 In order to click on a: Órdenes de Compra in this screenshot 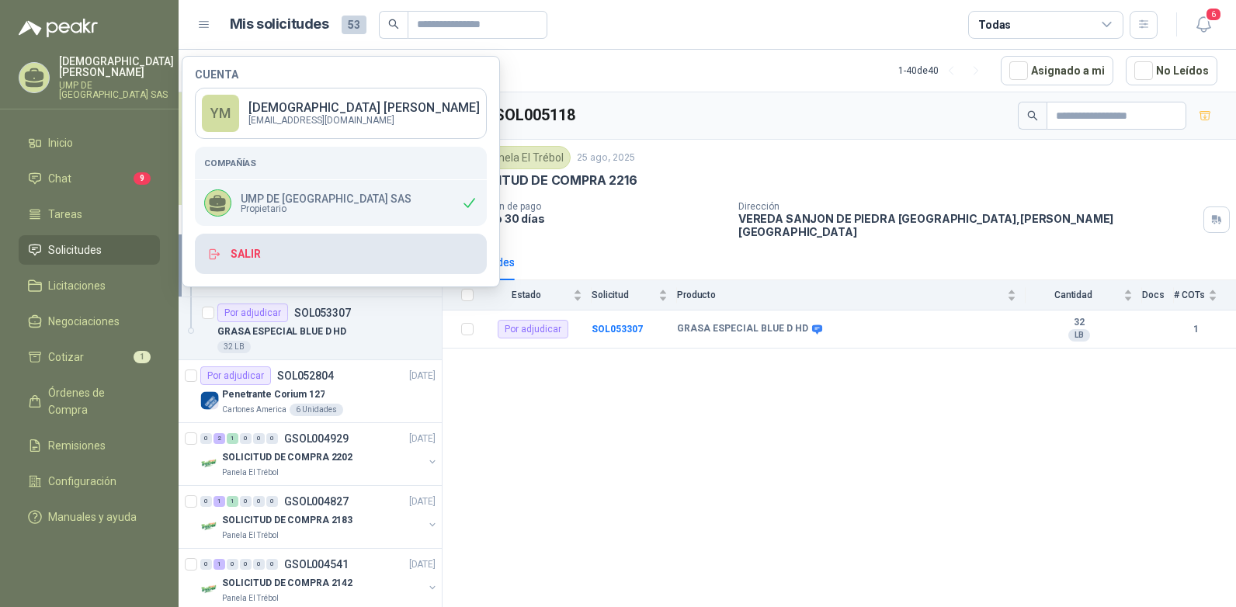, I will do `click(89, 401)`.